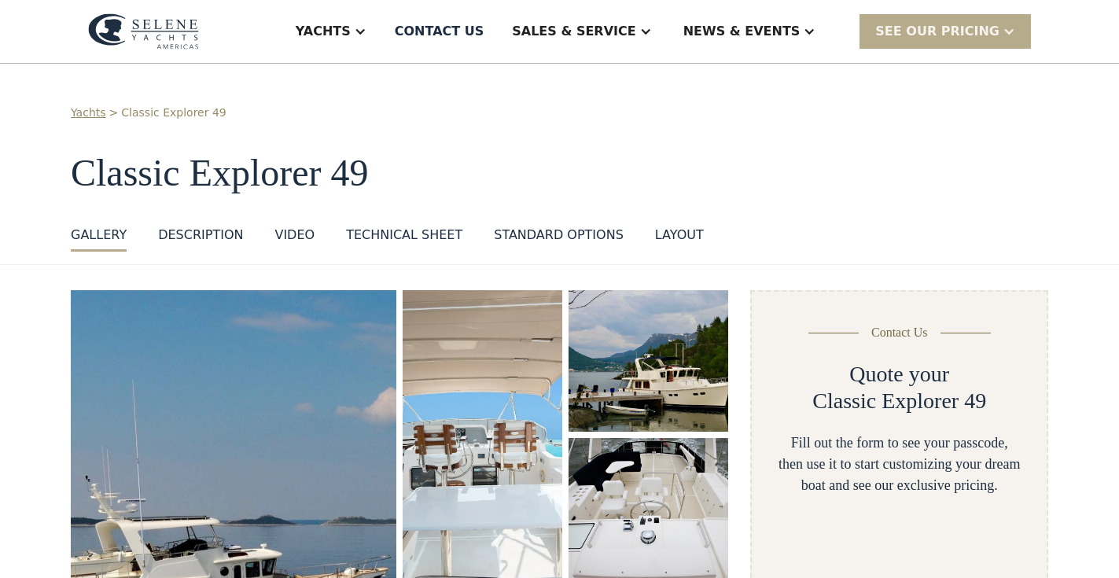 This screenshot has width=1119, height=578. What do you see at coordinates (900, 333) in the screenshot?
I see `div: Contact Us` at bounding box center [900, 333].